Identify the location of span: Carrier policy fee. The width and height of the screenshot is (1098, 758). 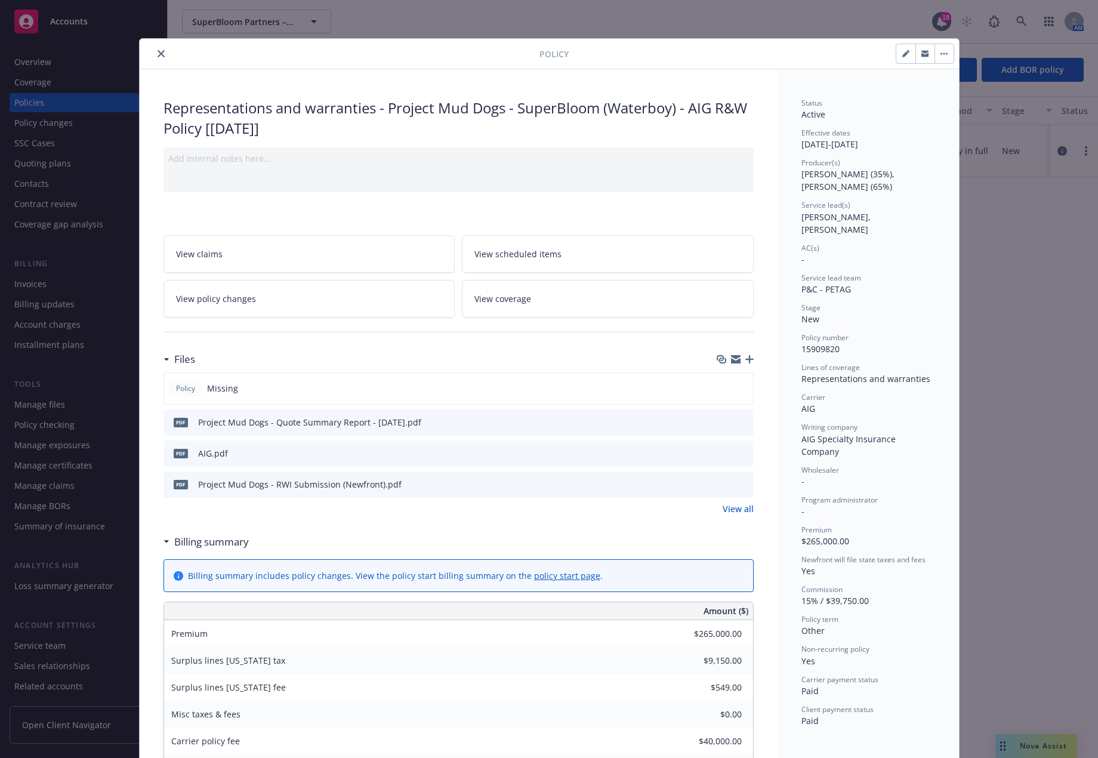
(205, 740).